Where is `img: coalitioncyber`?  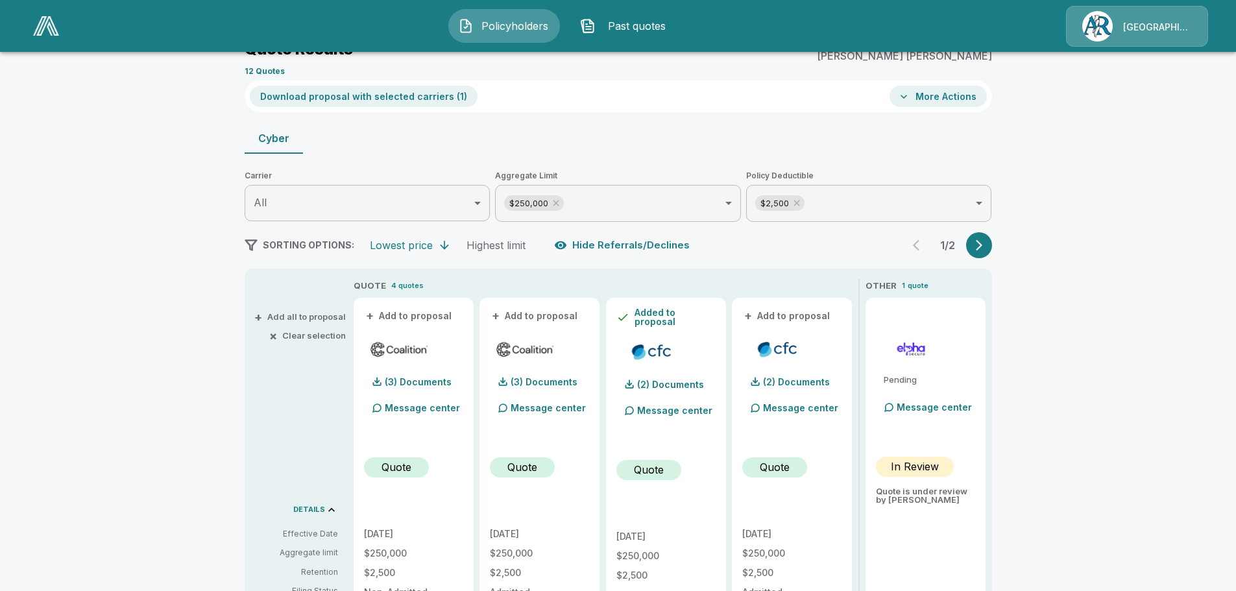
img: coalitioncyber is located at coordinates (399, 349).